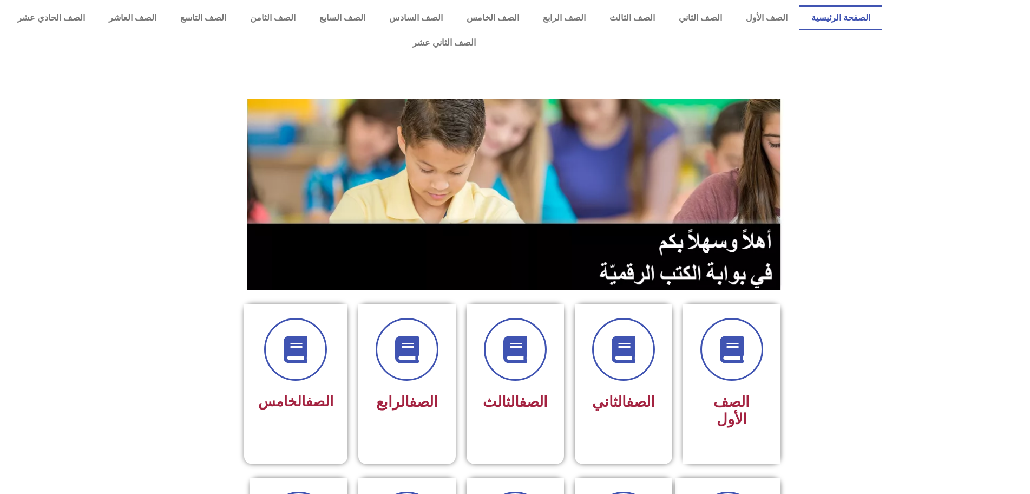 The image size is (1030, 494). Describe the element at coordinates (416, 18) in the screenshot. I see `a: الصف السادس` at that location.